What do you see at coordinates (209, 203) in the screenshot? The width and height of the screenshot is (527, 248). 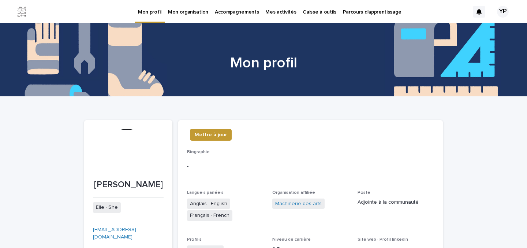 I see `span: Anglais · English` at bounding box center [209, 203].